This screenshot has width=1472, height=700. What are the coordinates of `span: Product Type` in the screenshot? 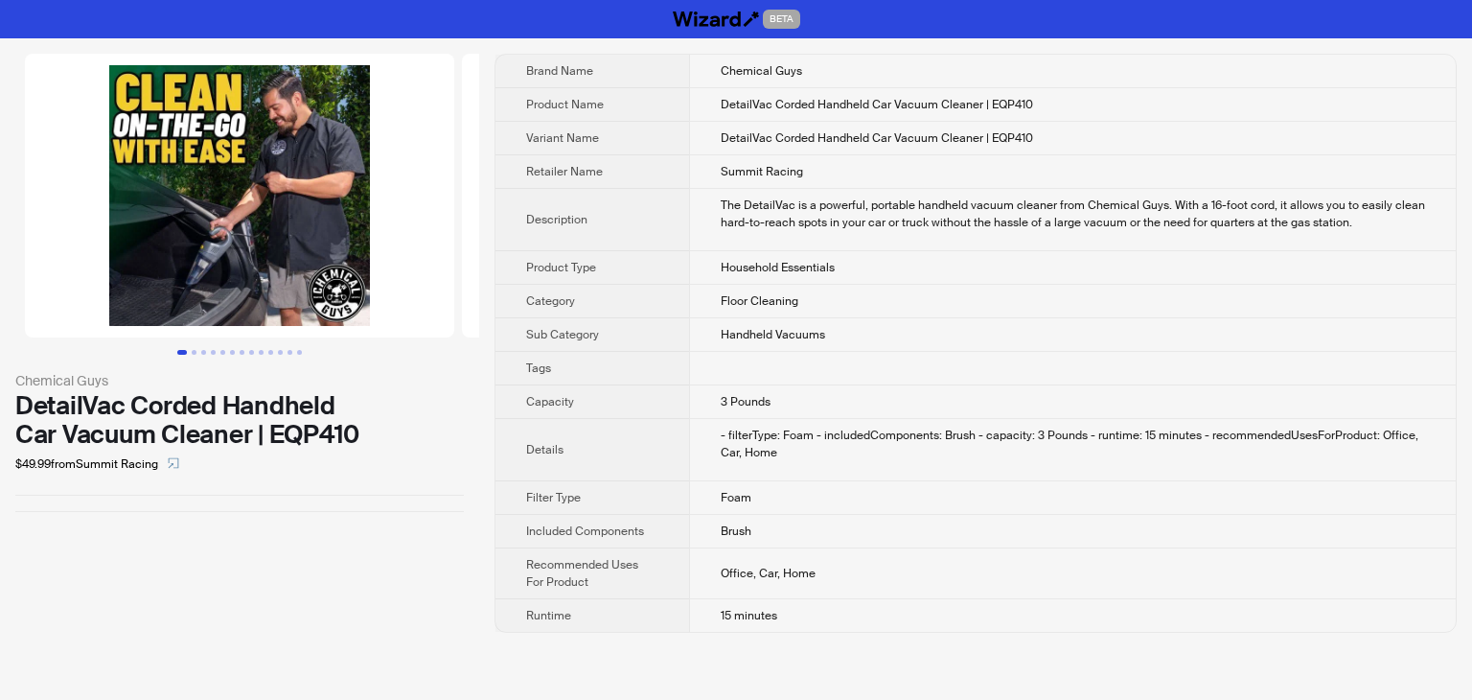 It's located at (561, 267).